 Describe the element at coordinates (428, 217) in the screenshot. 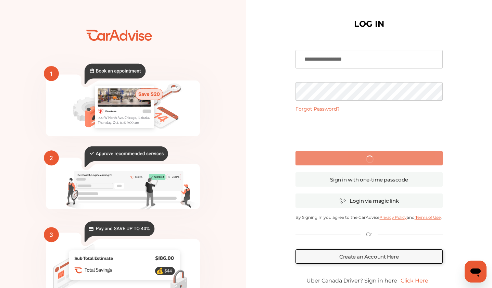

I see `b: Terms of Use` at that location.